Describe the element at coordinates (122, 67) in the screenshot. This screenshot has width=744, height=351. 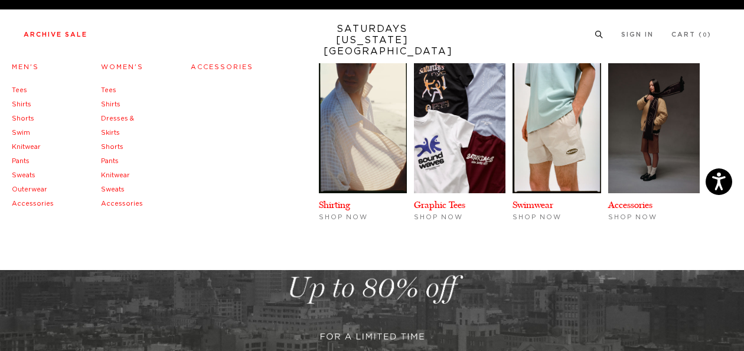
I see `a: Women's` at that location.